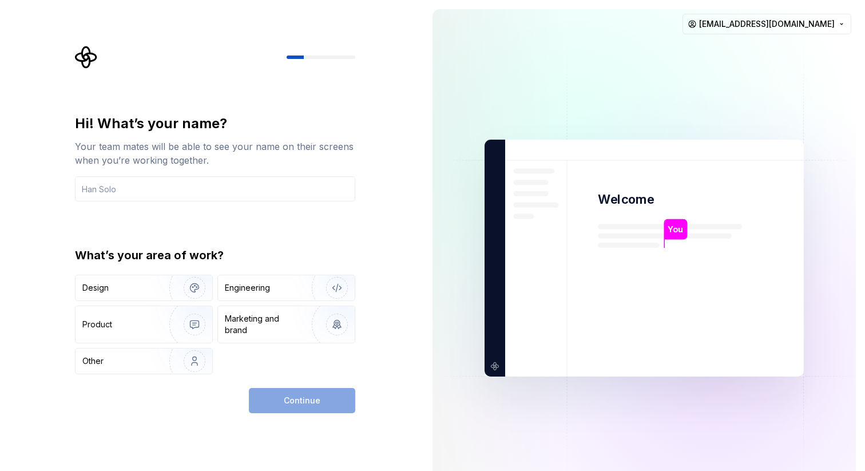  I want to click on div: Product, so click(97, 325).